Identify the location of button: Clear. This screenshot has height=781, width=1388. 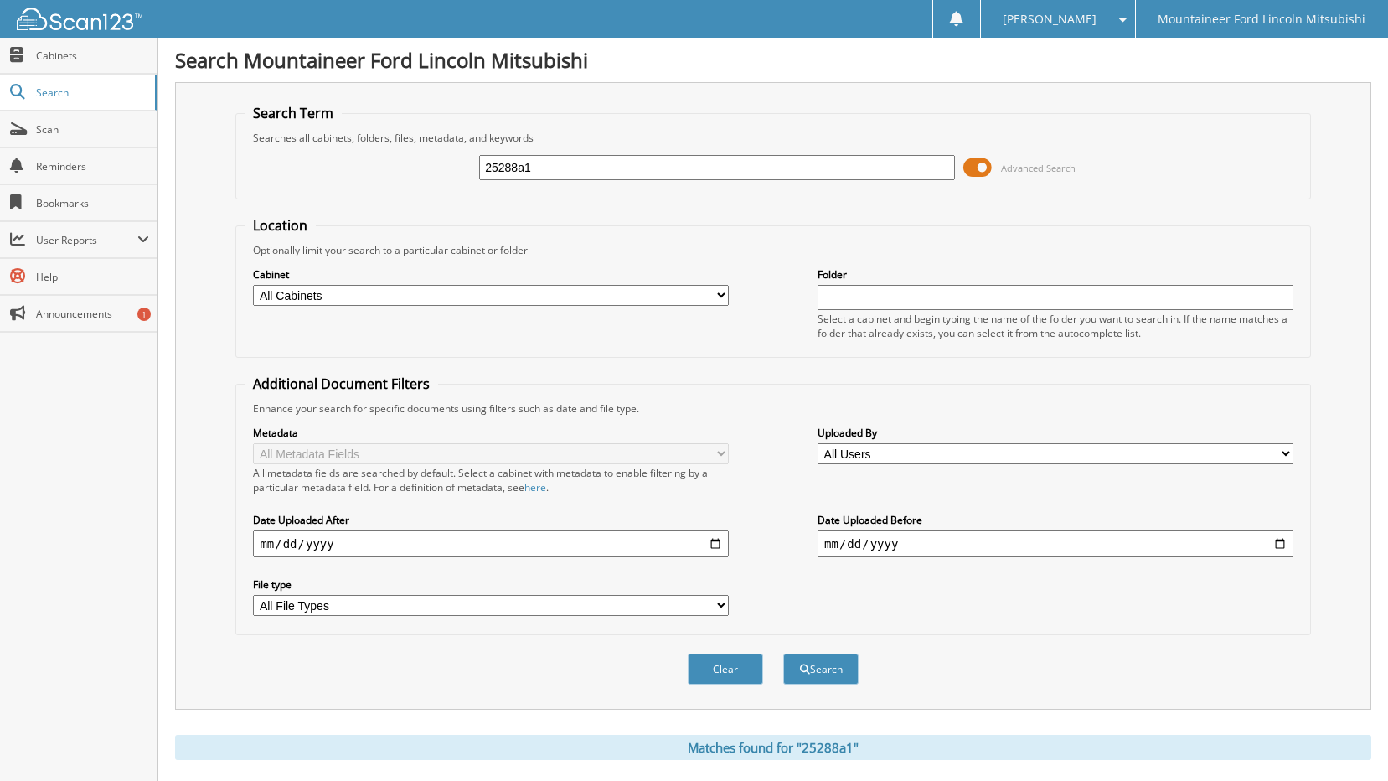
(725, 668).